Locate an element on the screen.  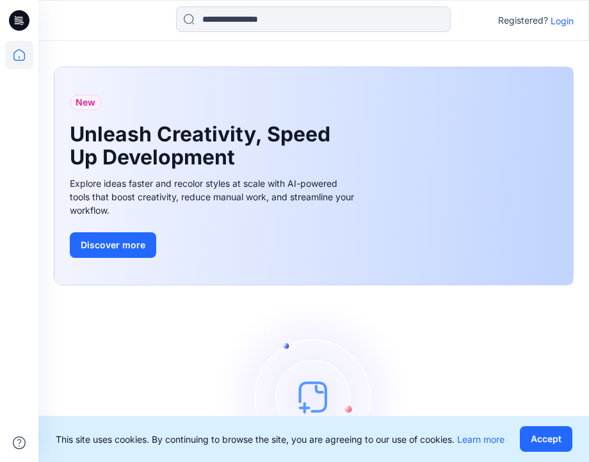
p: Login is located at coordinates (562, 20).